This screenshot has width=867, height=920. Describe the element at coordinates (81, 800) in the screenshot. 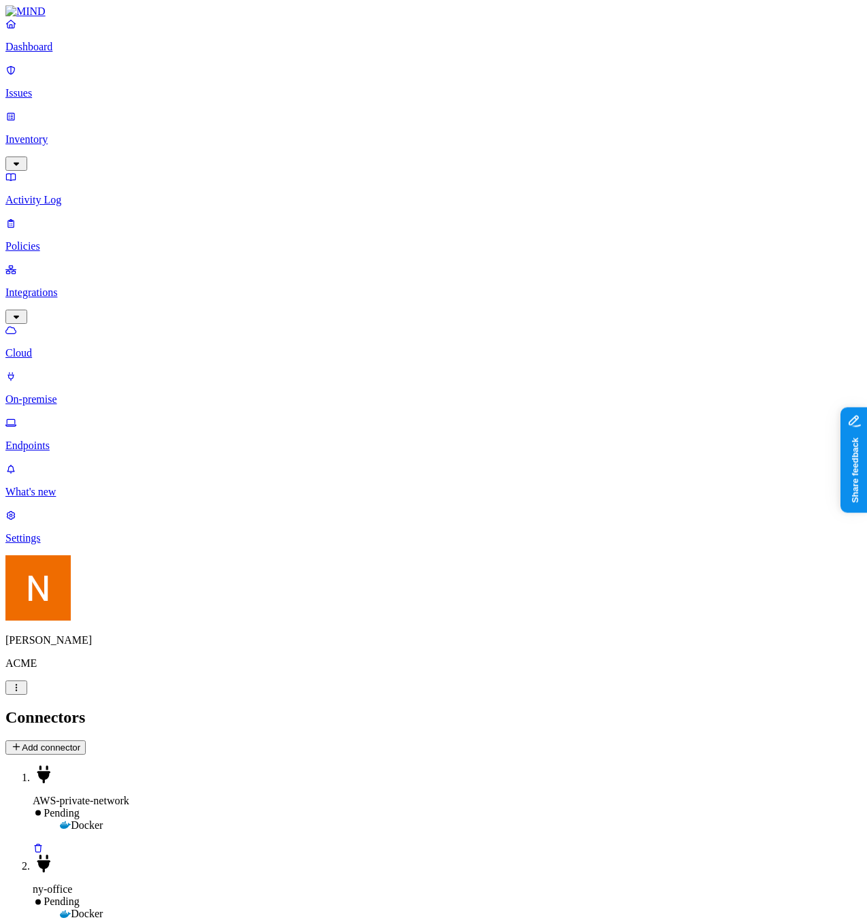

I see `span: AWS-private-network` at that location.